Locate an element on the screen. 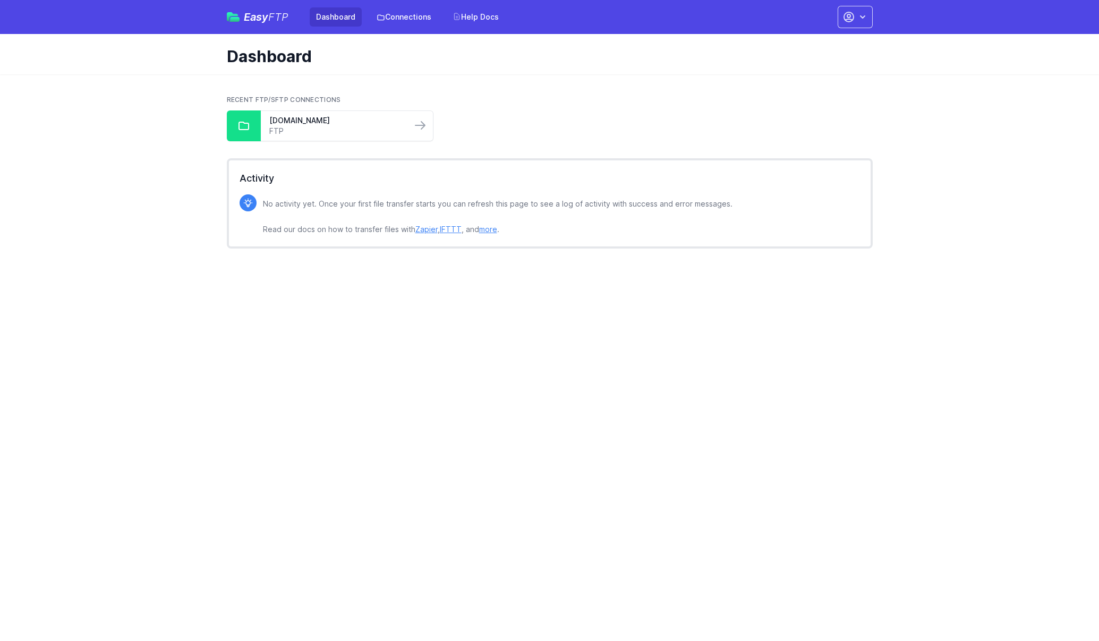 The width and height of the screenshot is (1099, 641). h2: Recent FTP/SFTP Connections is located at coordinates (550, 100).